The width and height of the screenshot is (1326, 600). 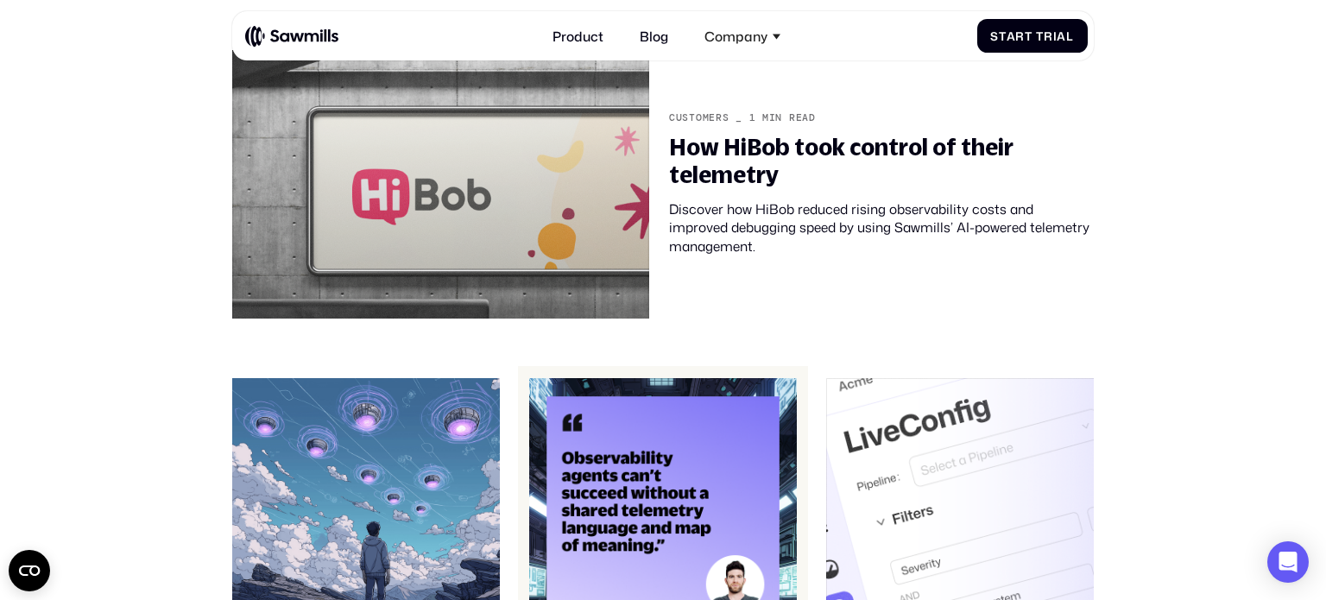 What do you see at coordinates (699, 118) in the screenshot?
I see `div: Customers` at bounding box center [699, 118].